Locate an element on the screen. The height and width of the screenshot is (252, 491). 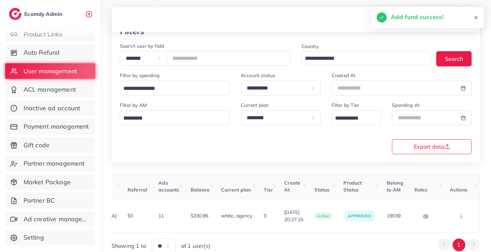
span: Actions is located at coordinates (458, 190).